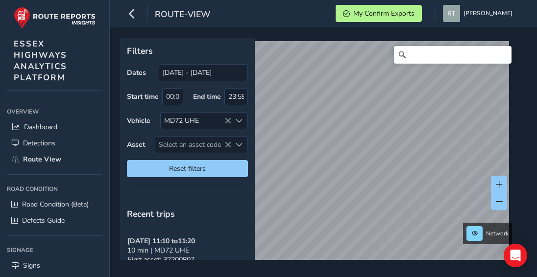 This screenshot has width=537, height=277. Describe the element at coordinates (187, 169) in the screenshot. I see `span: Reset filters` at that location.